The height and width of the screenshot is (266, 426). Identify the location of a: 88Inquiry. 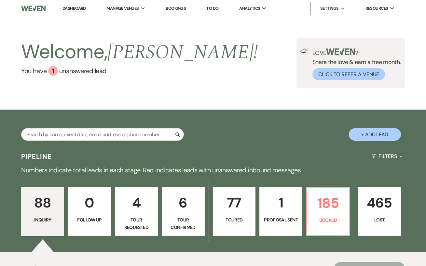
(43, 212).